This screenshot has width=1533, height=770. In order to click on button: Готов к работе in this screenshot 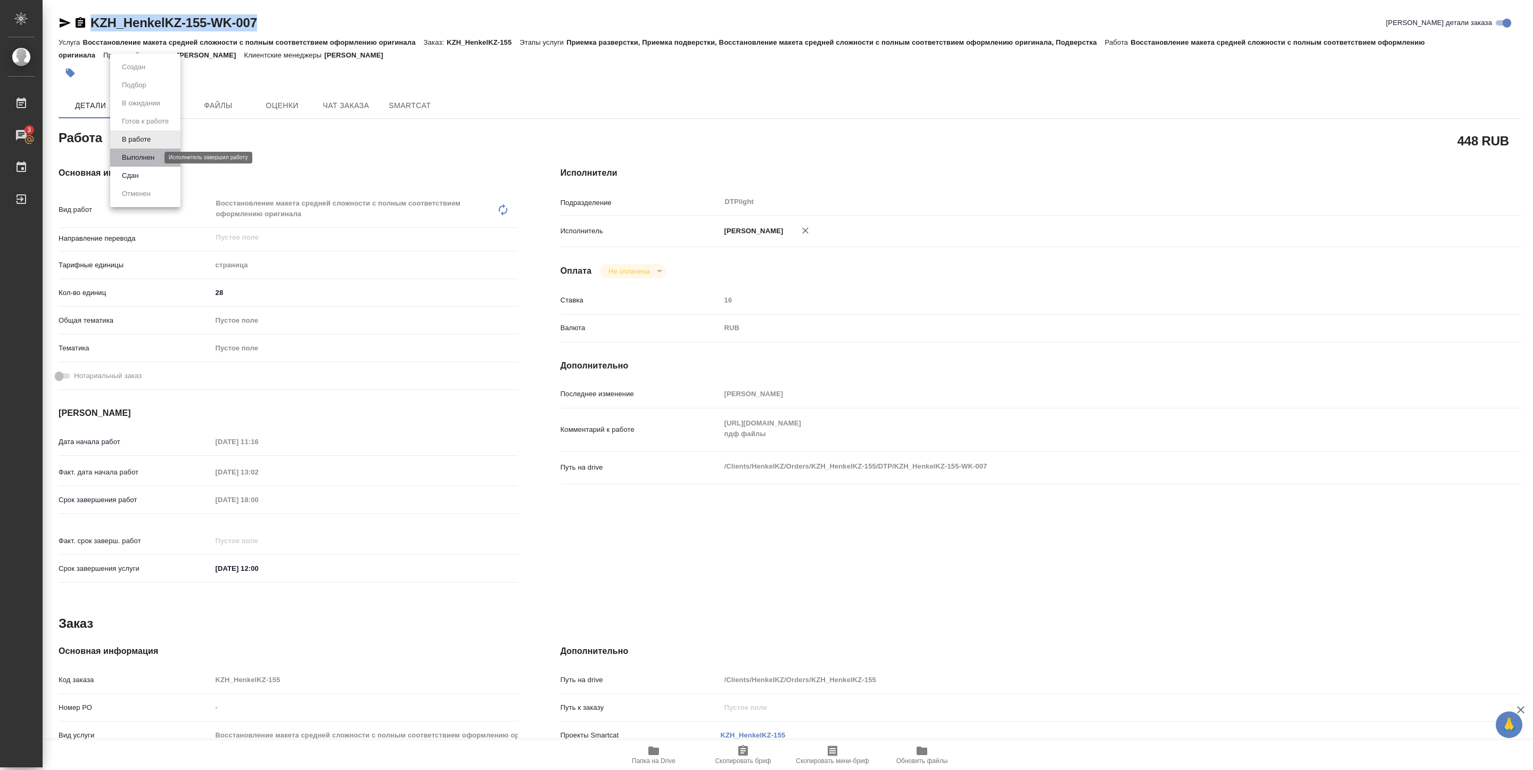, I will do `click(145, 121)`.